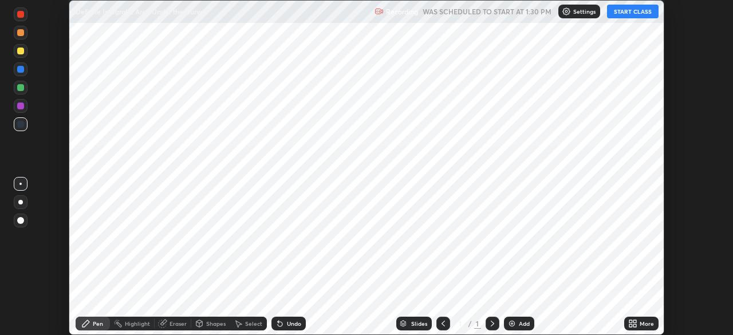 Image resolution: width=733 pixels, height=335 pixels. I want to click on img: class-settings-icons, so click(566, 11).